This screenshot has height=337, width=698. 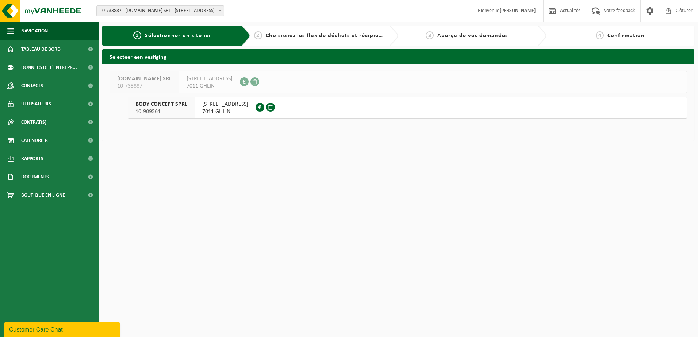 What do you see at coordinates (472, 36) in the screenshot?
I see `span: Aperçu de vos demandes` at bounding box center [472, 36].